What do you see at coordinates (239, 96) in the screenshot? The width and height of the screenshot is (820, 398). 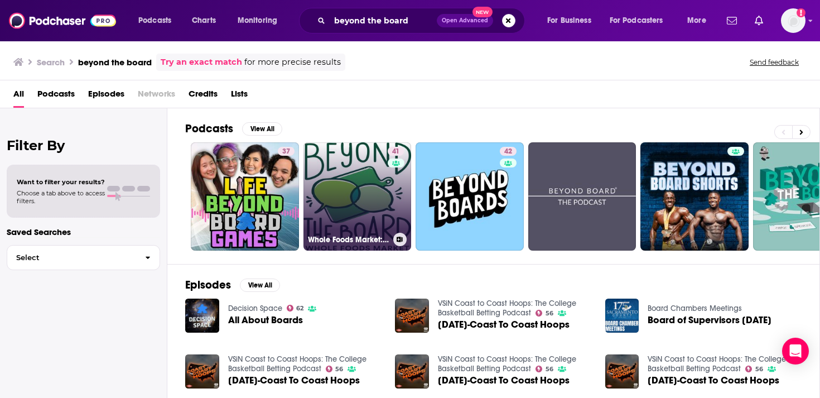 I see `a: Lists` at bounding box center [239, 96].